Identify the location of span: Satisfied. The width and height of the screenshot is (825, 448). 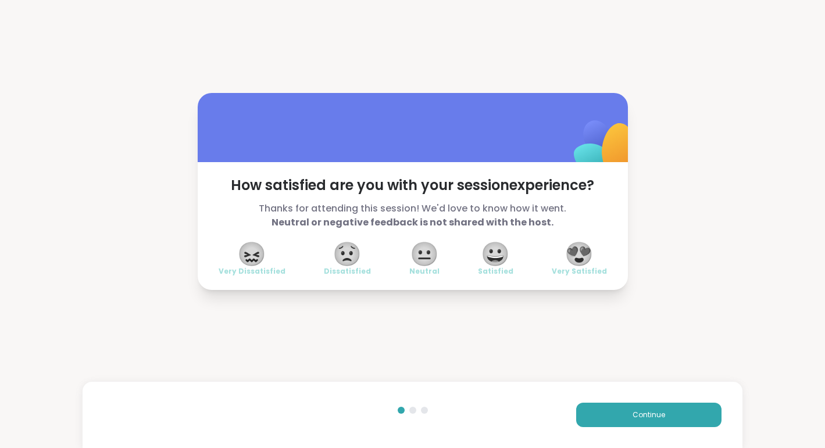
(495, 271).